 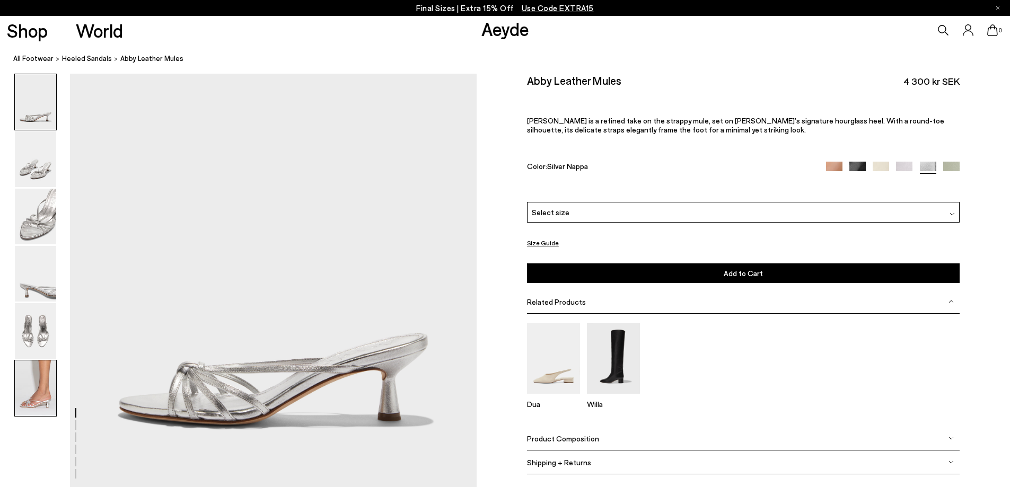 I want to click on img: Abby Leather Mules - Image 5, so click(x=36, y=331).